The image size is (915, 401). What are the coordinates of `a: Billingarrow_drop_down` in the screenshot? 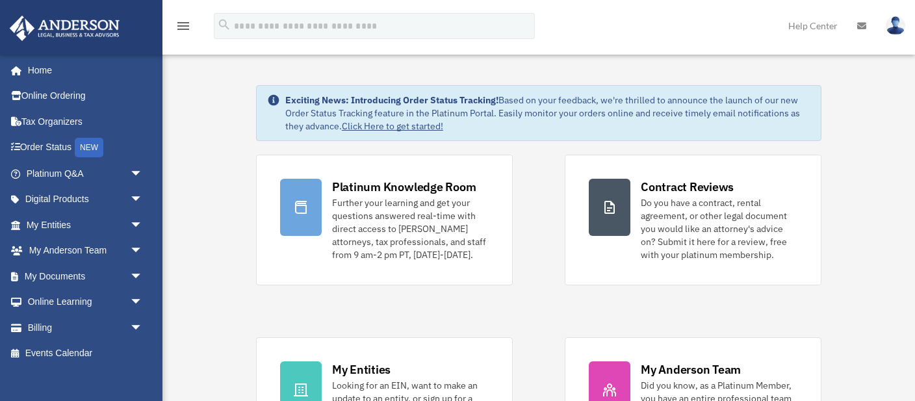 It's located at (86, 327).